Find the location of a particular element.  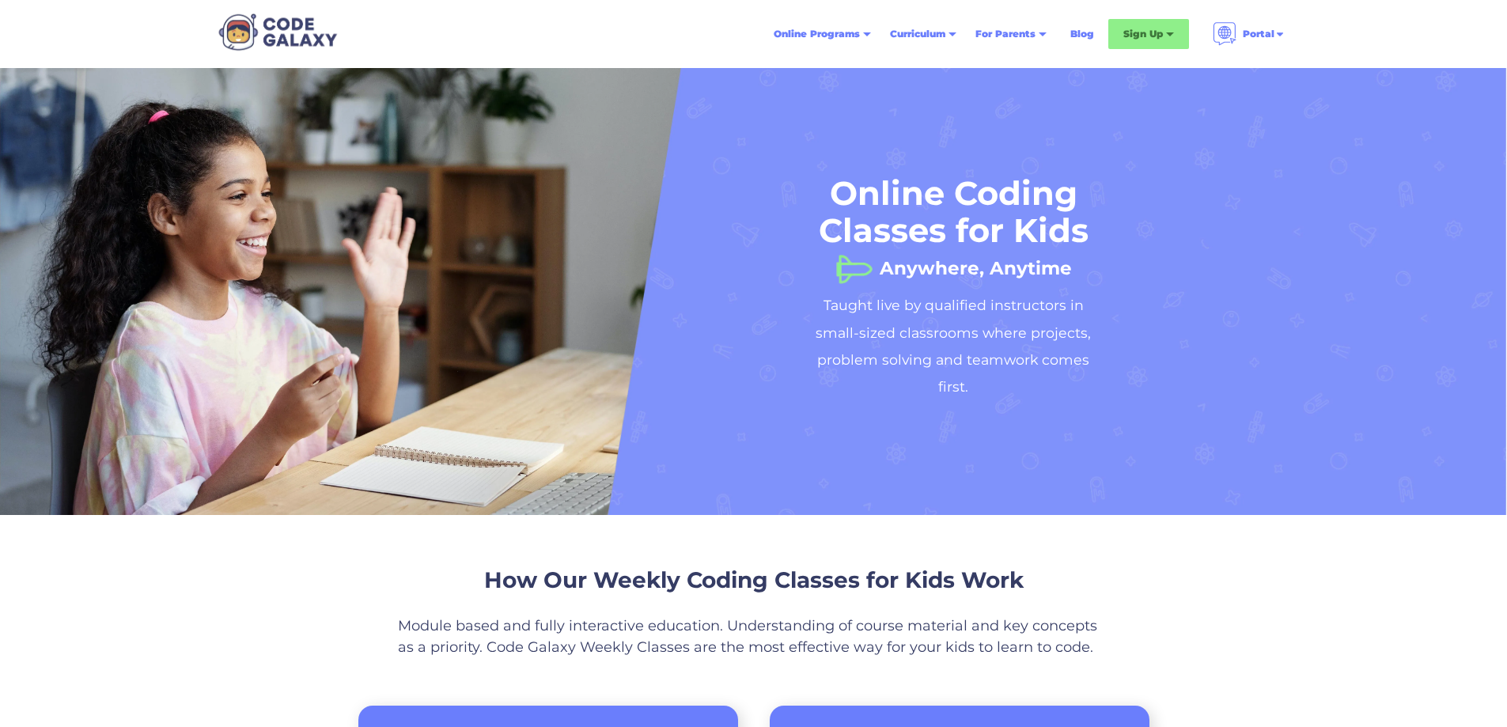

div: Portal is located at coordinates (1259, 34).